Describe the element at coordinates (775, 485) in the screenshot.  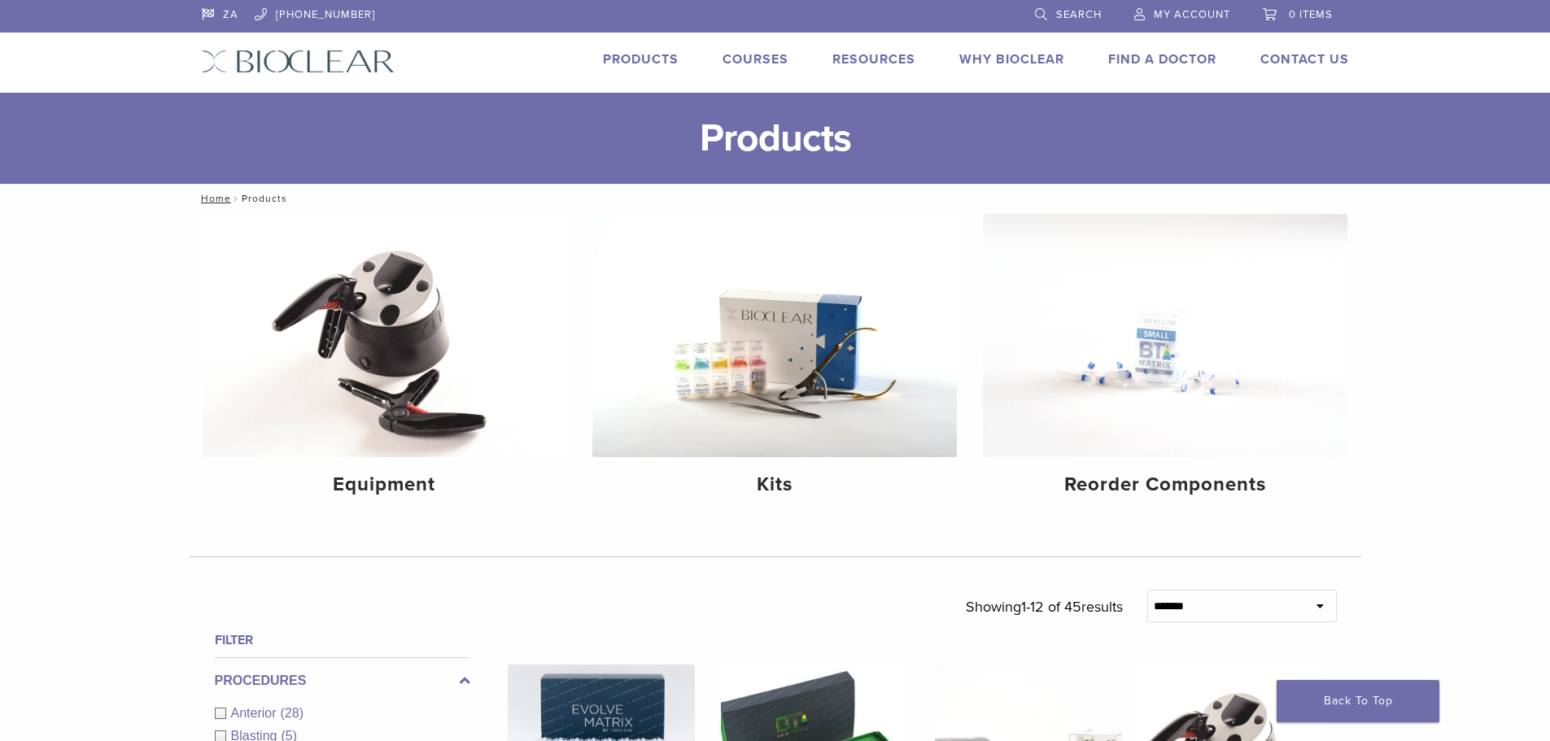
I see `h4: Kits` at that location.